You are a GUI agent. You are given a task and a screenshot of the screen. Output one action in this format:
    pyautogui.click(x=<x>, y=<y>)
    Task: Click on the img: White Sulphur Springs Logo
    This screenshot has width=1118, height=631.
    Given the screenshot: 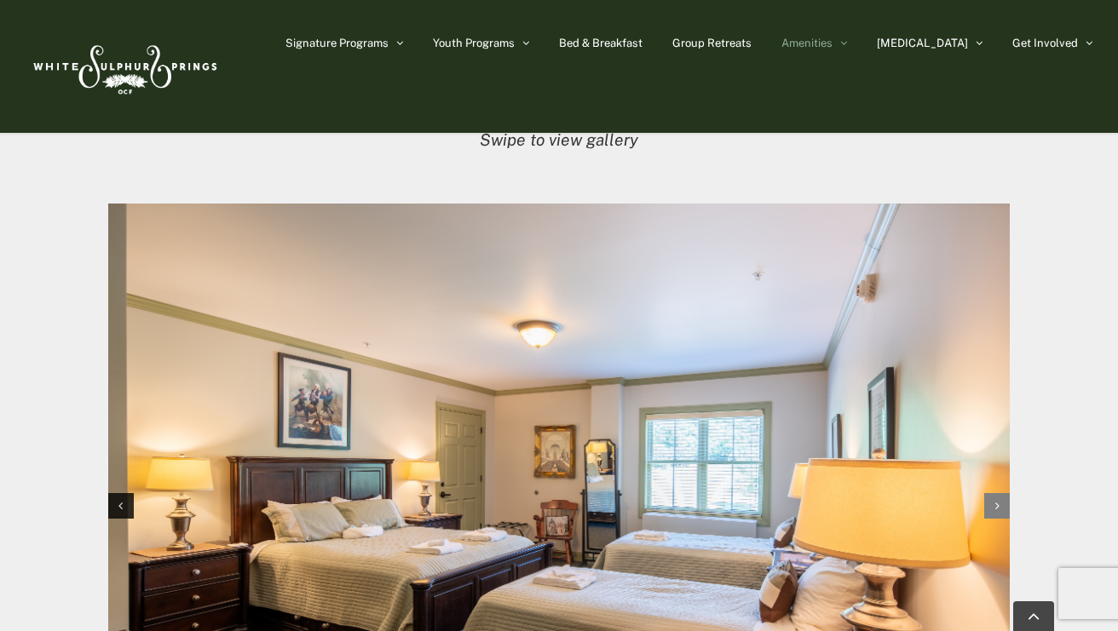 What is the action you would take?
    pyautogui.click(x=124, y=66)
    